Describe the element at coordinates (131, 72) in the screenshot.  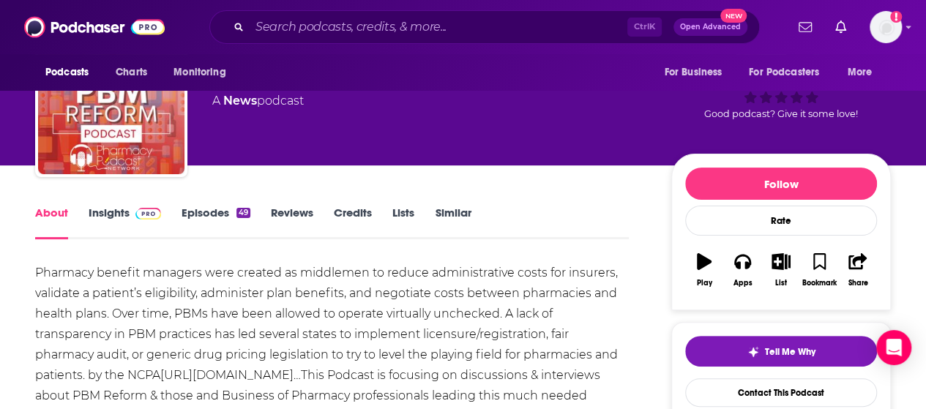
I see `span: Charts` at that location.